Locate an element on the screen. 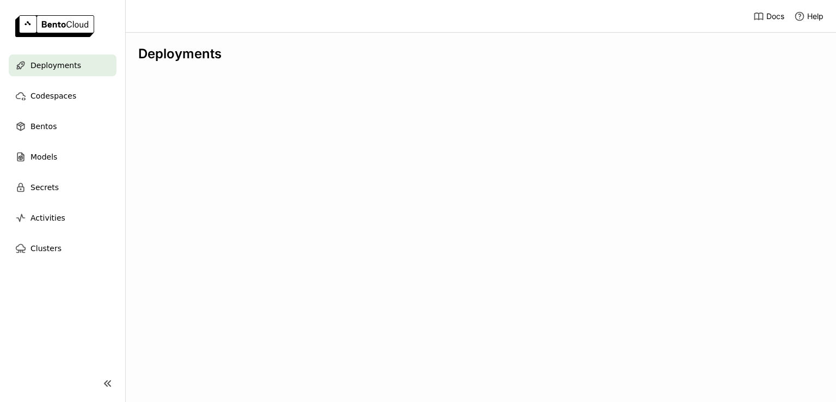  span: Docs is located at coordinates (775, 16).